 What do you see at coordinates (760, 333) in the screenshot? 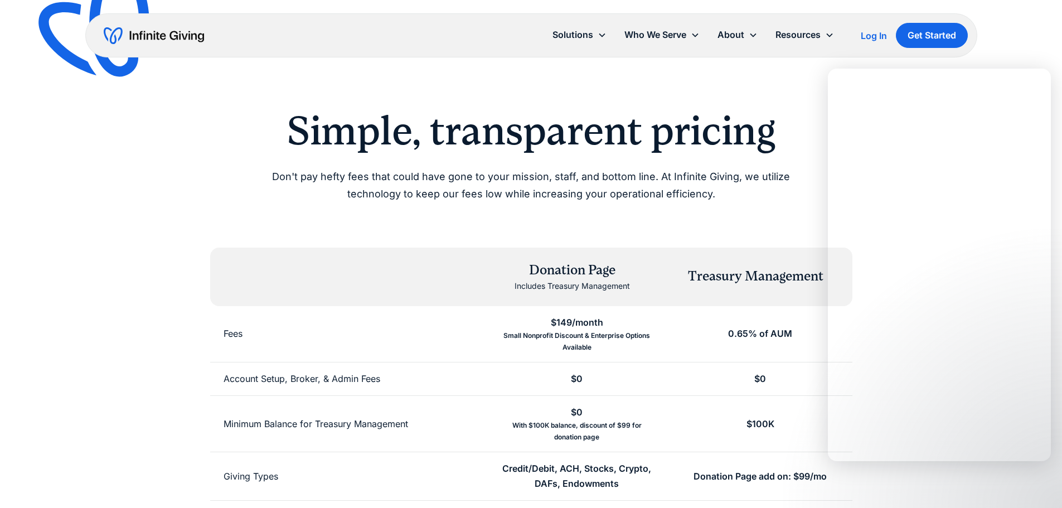
I see `div: 0.65% of AUM` at bounding box center [760, 333].